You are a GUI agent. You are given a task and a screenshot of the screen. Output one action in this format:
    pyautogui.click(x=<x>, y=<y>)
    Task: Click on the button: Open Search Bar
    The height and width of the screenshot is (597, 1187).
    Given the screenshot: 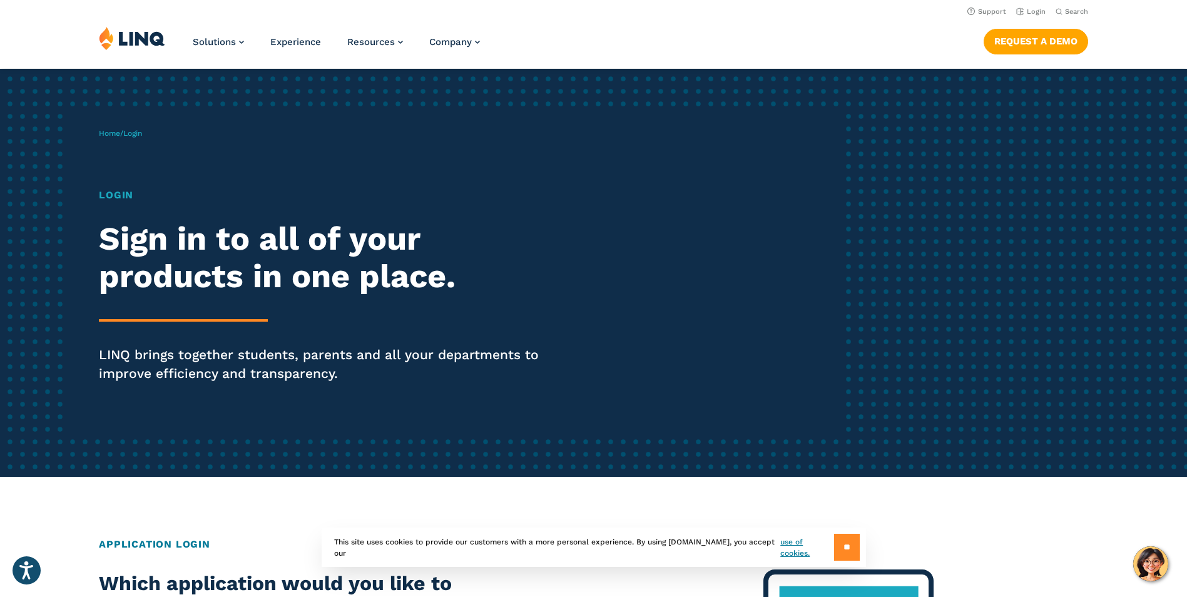 What is the action you would take?
    pyautogui.click(x=1072, y=11)
    